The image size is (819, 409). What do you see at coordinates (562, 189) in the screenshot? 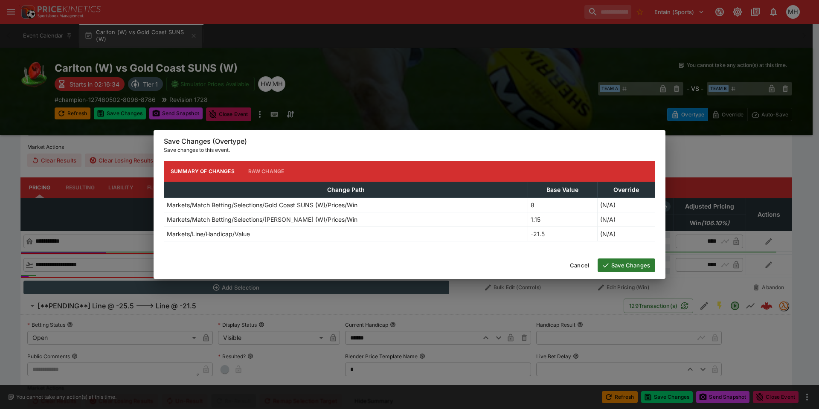
I see `th: Base Value` at bounding box center [562, 189].